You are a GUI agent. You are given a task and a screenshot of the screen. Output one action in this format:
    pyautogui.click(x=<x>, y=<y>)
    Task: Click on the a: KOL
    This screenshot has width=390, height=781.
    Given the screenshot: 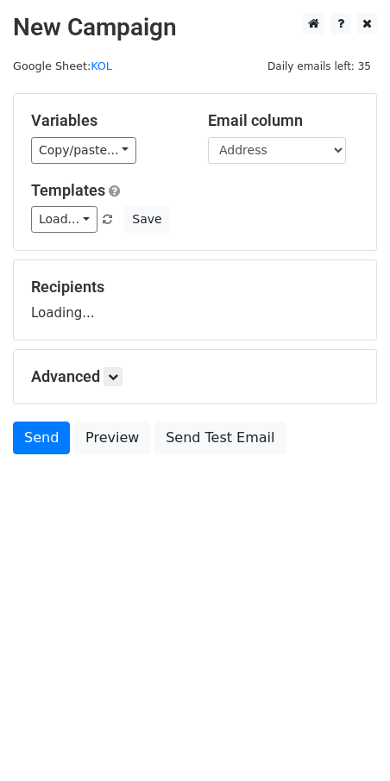 What is the action you would take?
    pyautogui.click(x=101, y=66)
    